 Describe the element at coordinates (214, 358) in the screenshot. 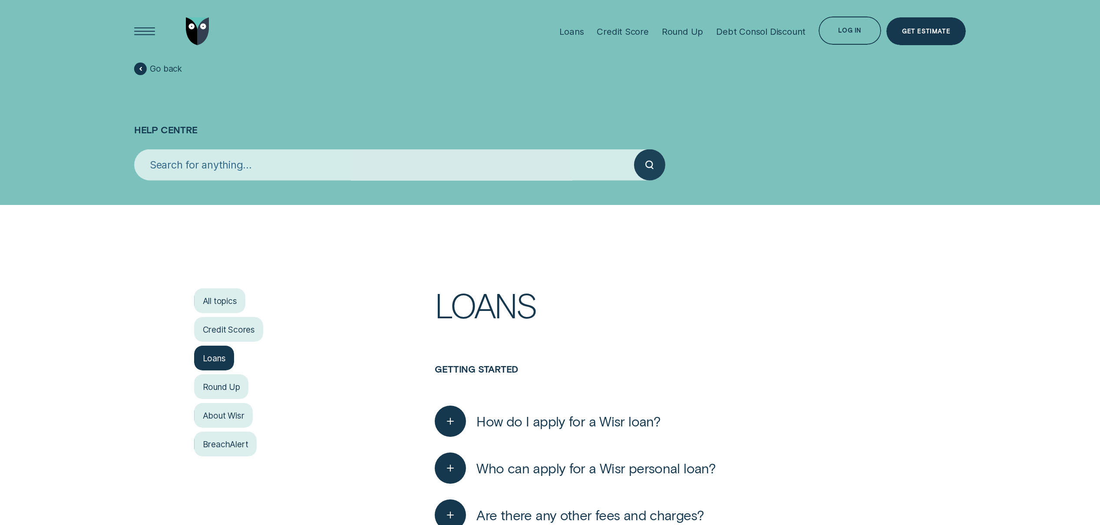

I see `a: Loans` at that location.